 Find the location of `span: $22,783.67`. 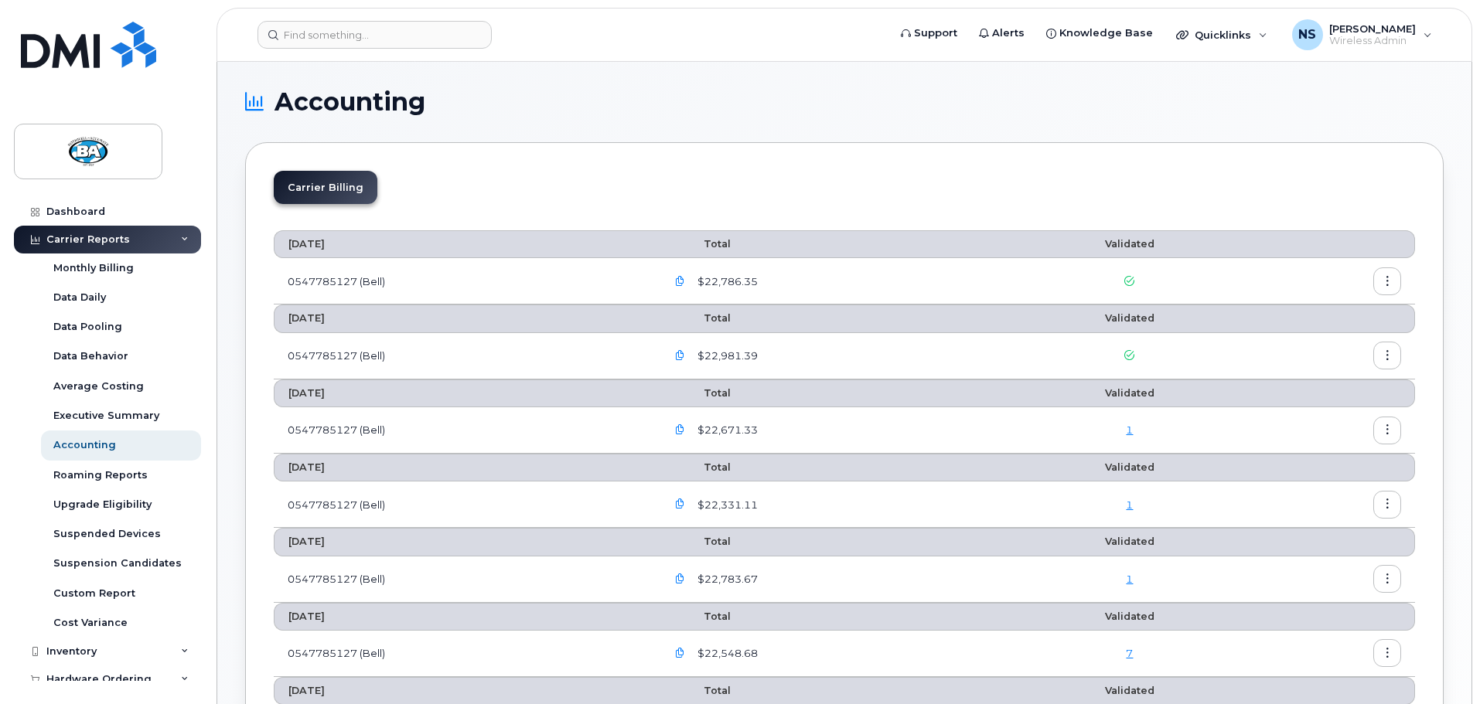

span: $22,783.67 is located at coordinates (726, 579).